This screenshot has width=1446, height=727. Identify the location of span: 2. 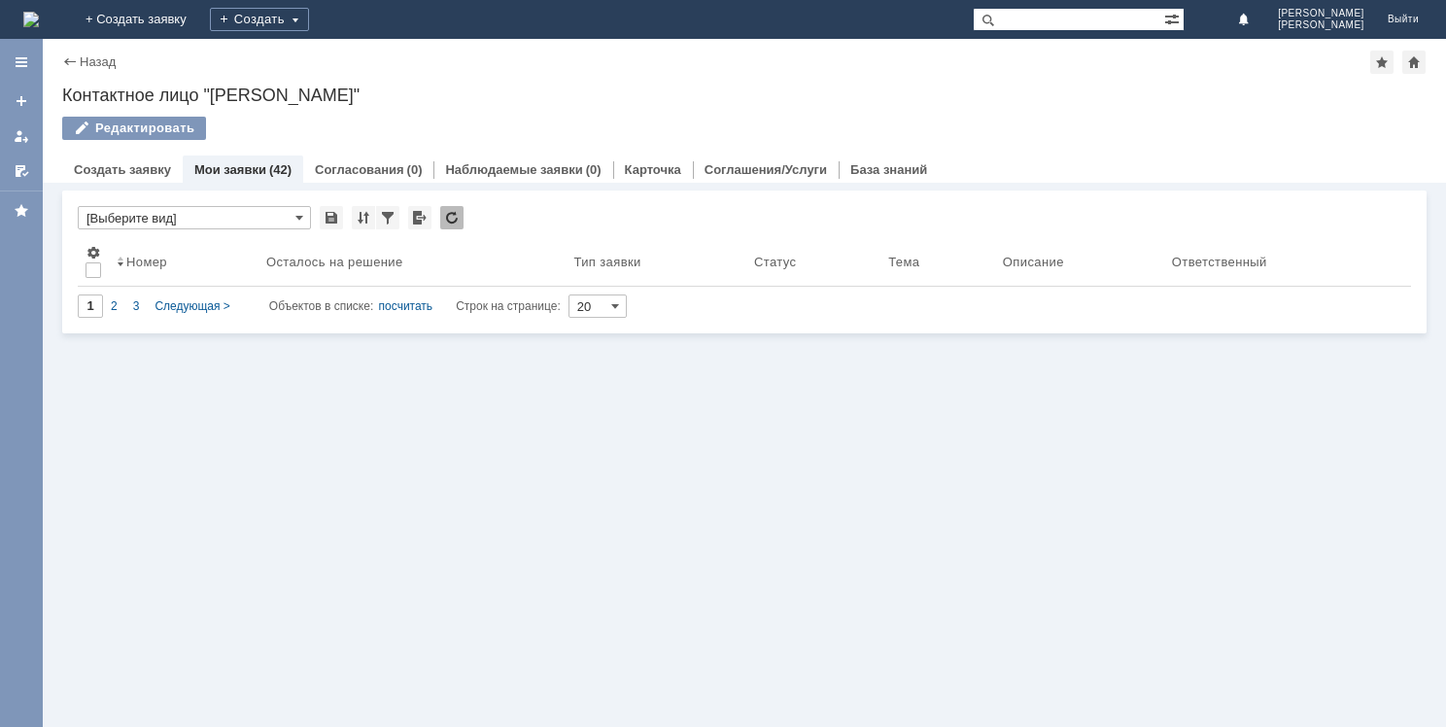
(114, 306).